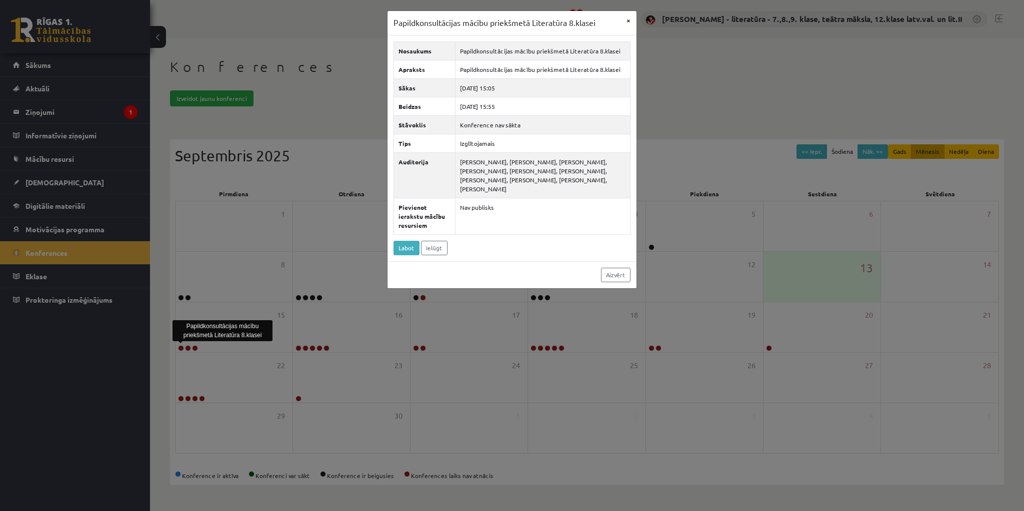 The image size is (1024, 511). What do you see at coordinates (406, 248) in the screenshot?
I see `a: Labot` at bounding box center [406, 248].